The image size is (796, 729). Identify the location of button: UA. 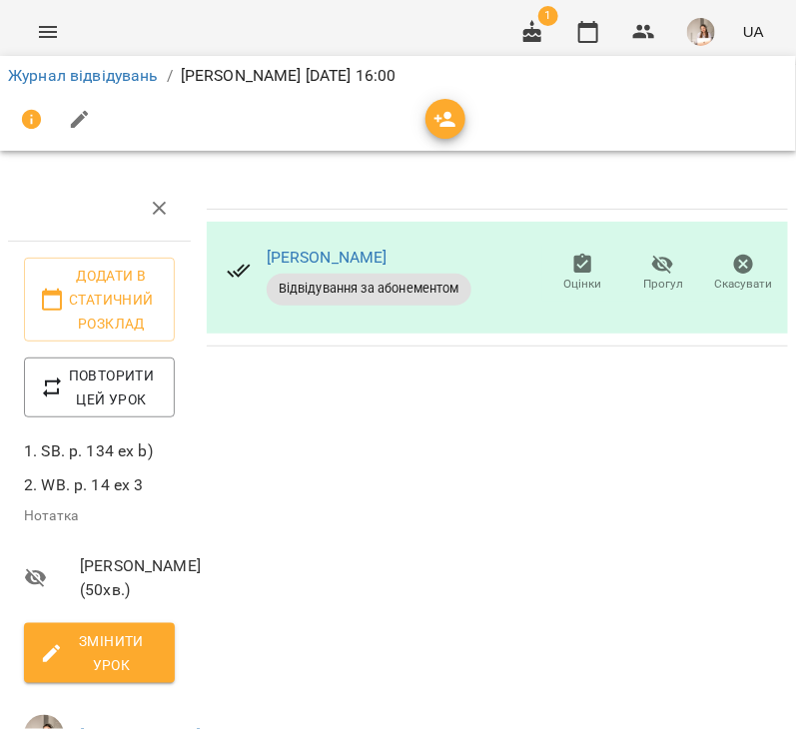
(753, 31).